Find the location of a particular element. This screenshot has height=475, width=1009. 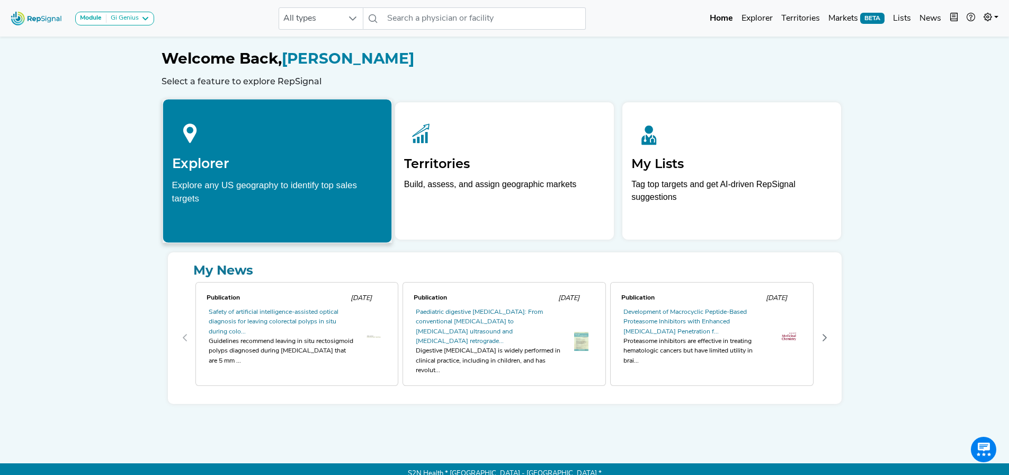

a: News is located at coordinates (930, 19).